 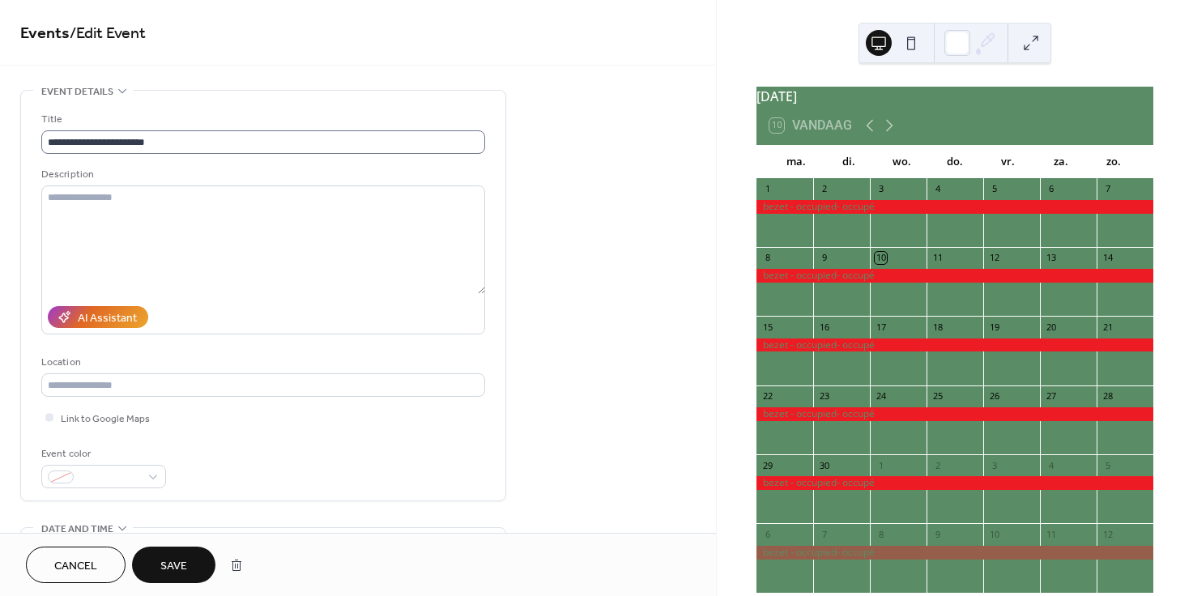 What do you see at coordinates (823, 396) in the screenshot?
I see `div: 23` at bounding box center [823, 396].